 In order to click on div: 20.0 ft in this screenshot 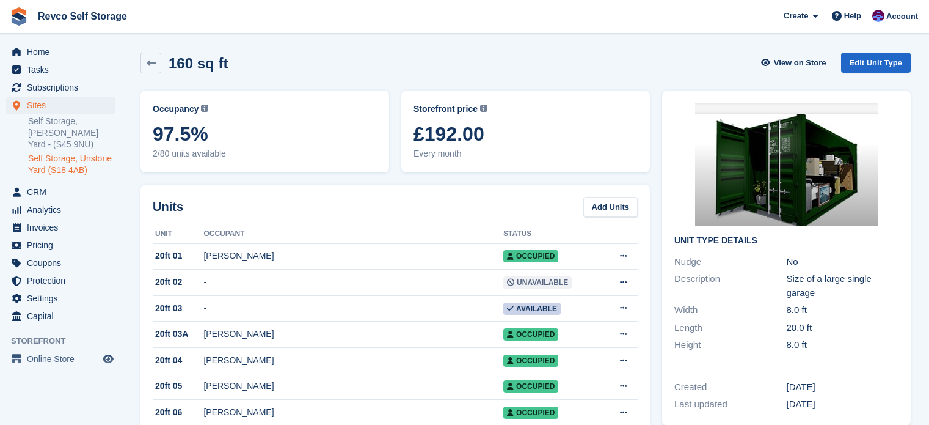, I will do `click(843, 327)`.